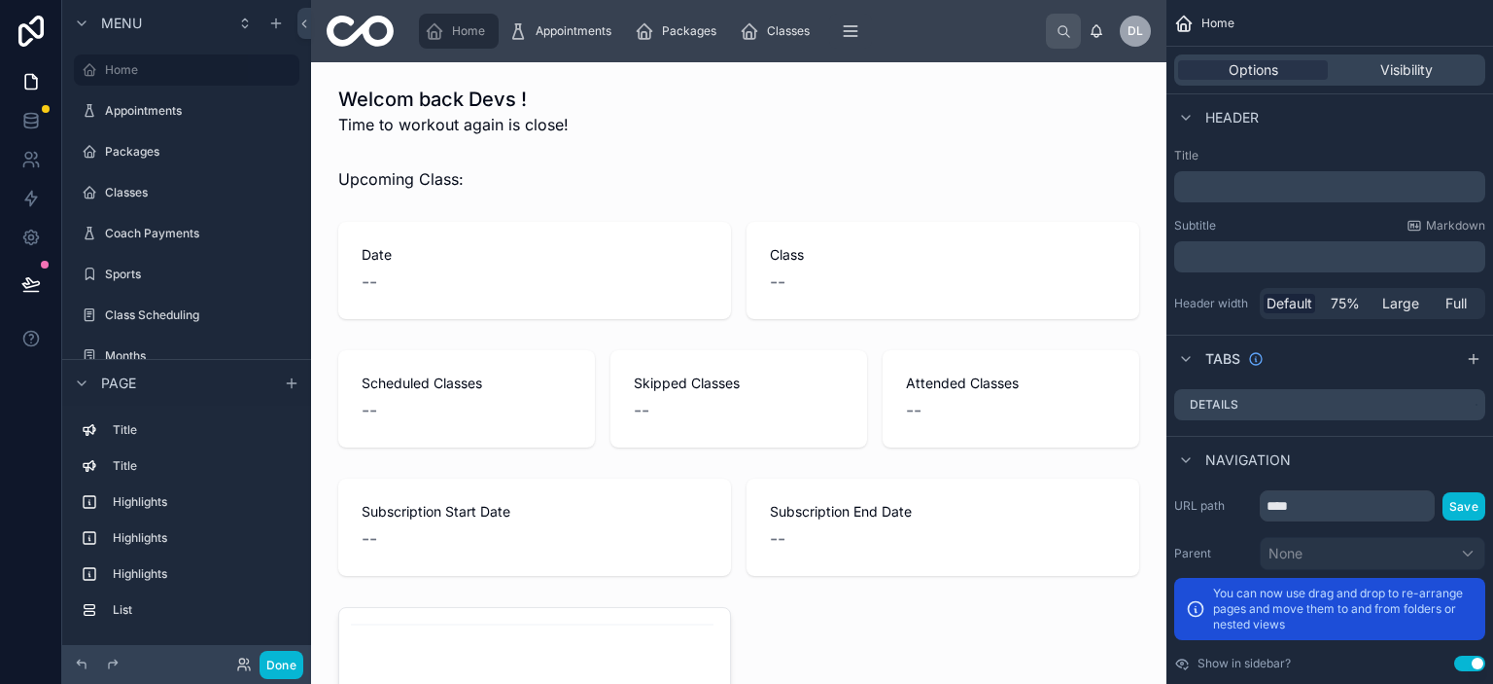  What do you see at coordinates (119, 383) in the screenshot?
I see `span: Page` at bounding box center [119, 383].